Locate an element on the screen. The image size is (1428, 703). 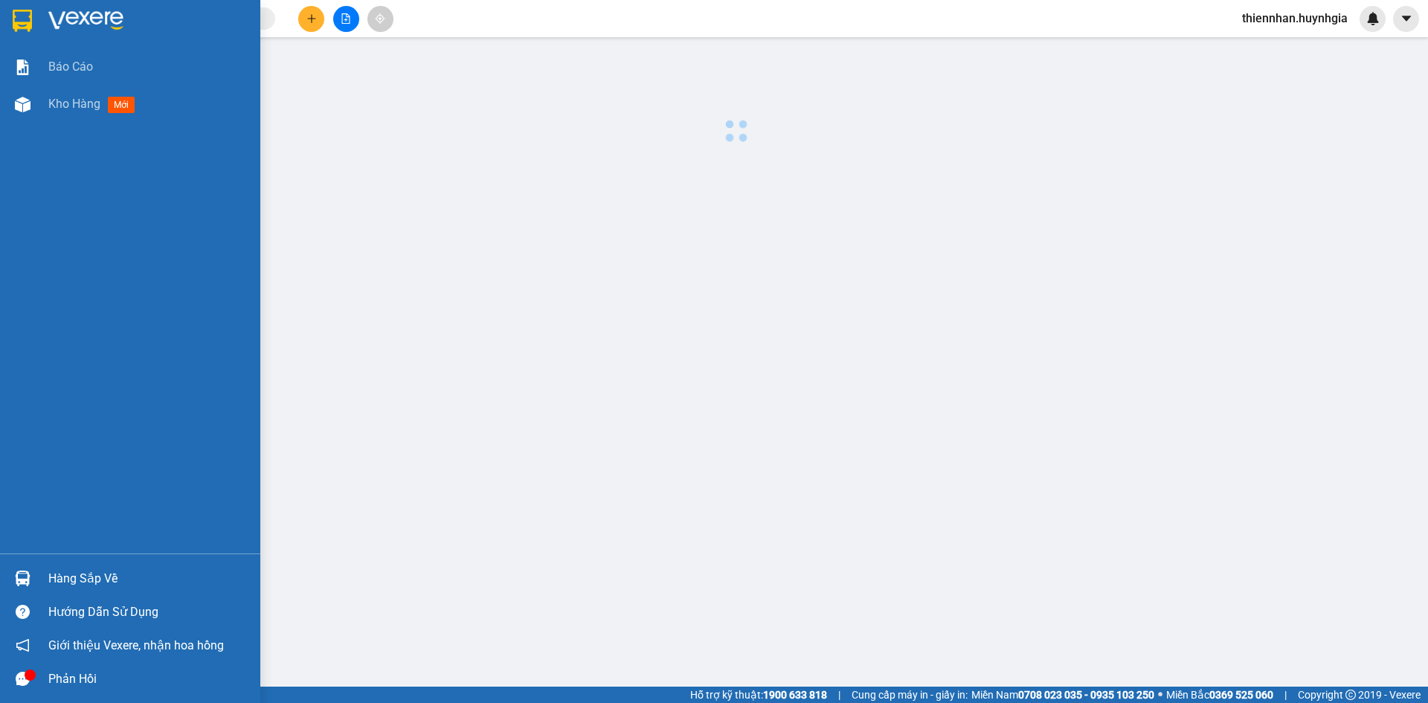
span: thiennhan.huynhgia is located at coordinates (1295, 18).